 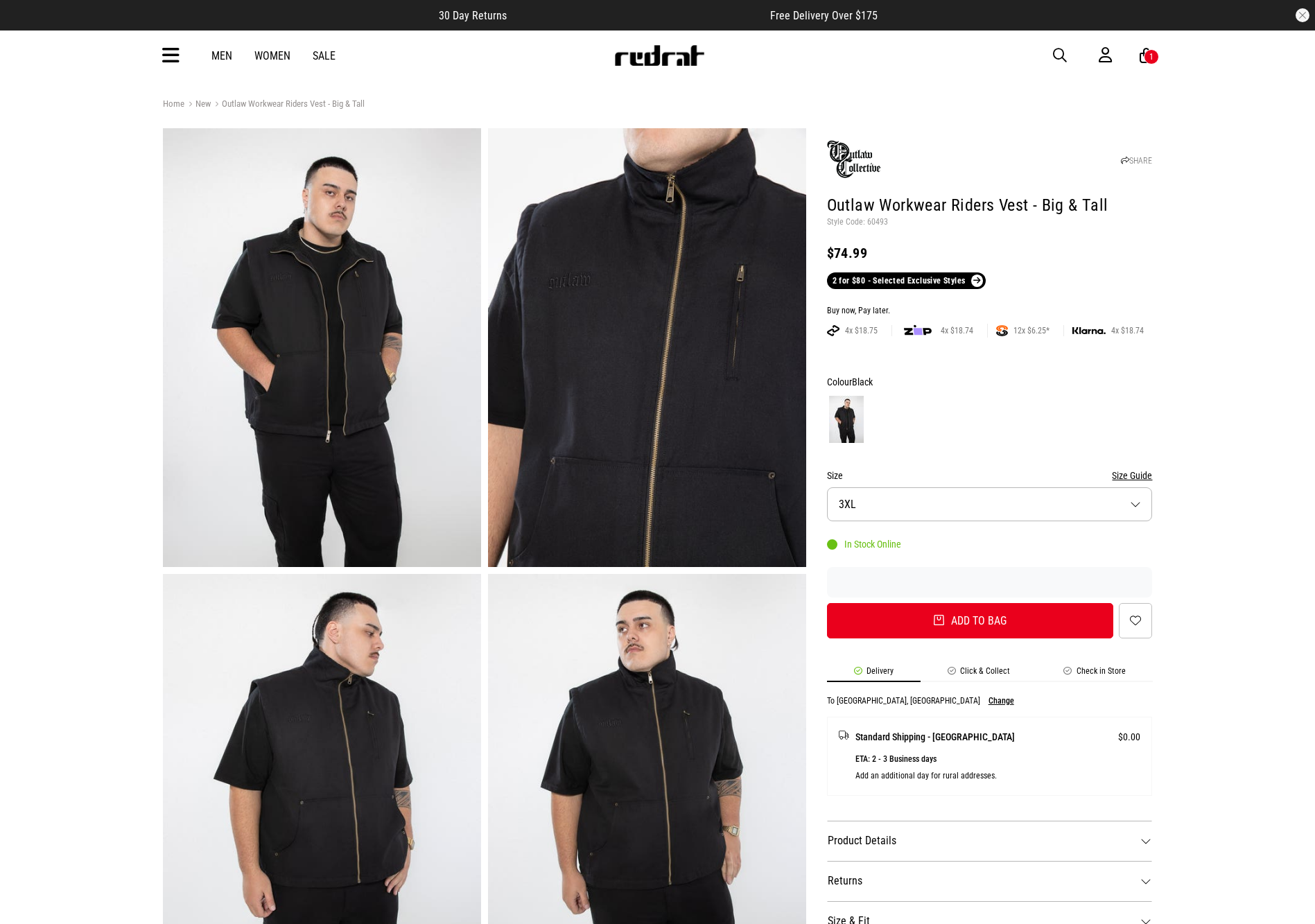 I want to click on div: 1, so click(x=1151, y=57).